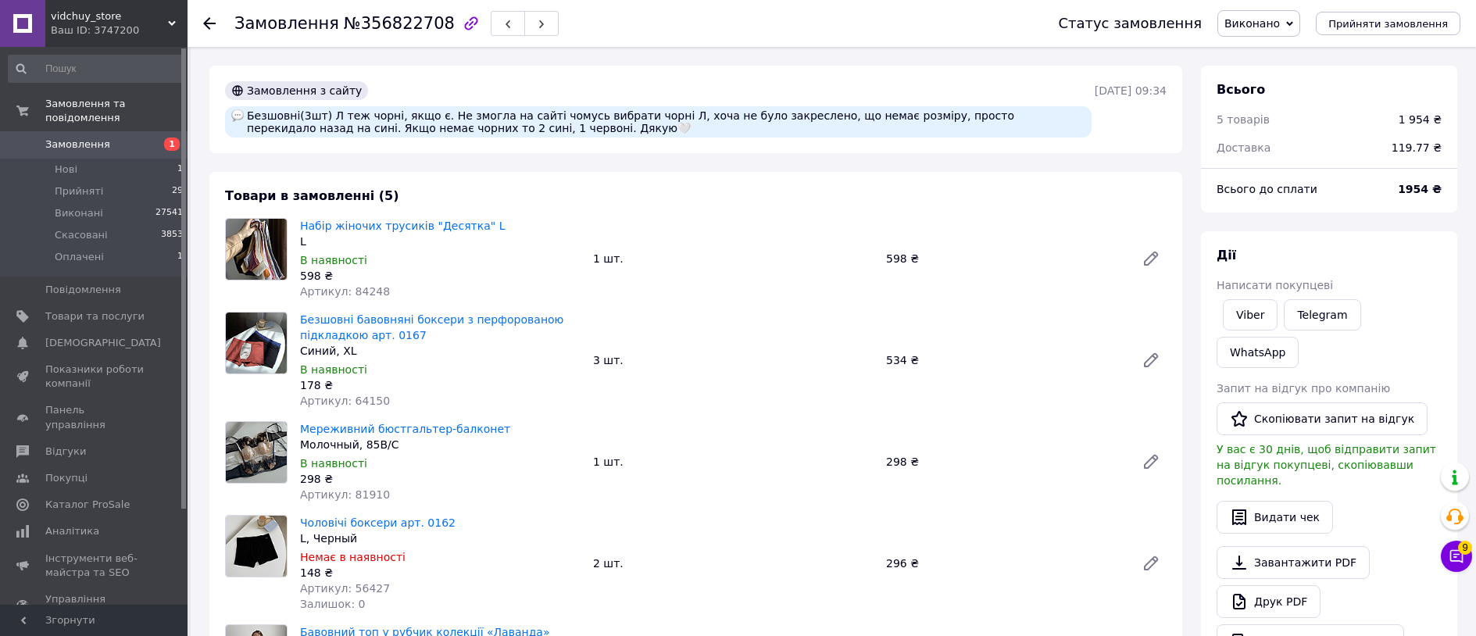  What do you see at coordinates (440, 351) in the screenshot?
I see `div: Синий, XL` at bounding box center [440, 351].